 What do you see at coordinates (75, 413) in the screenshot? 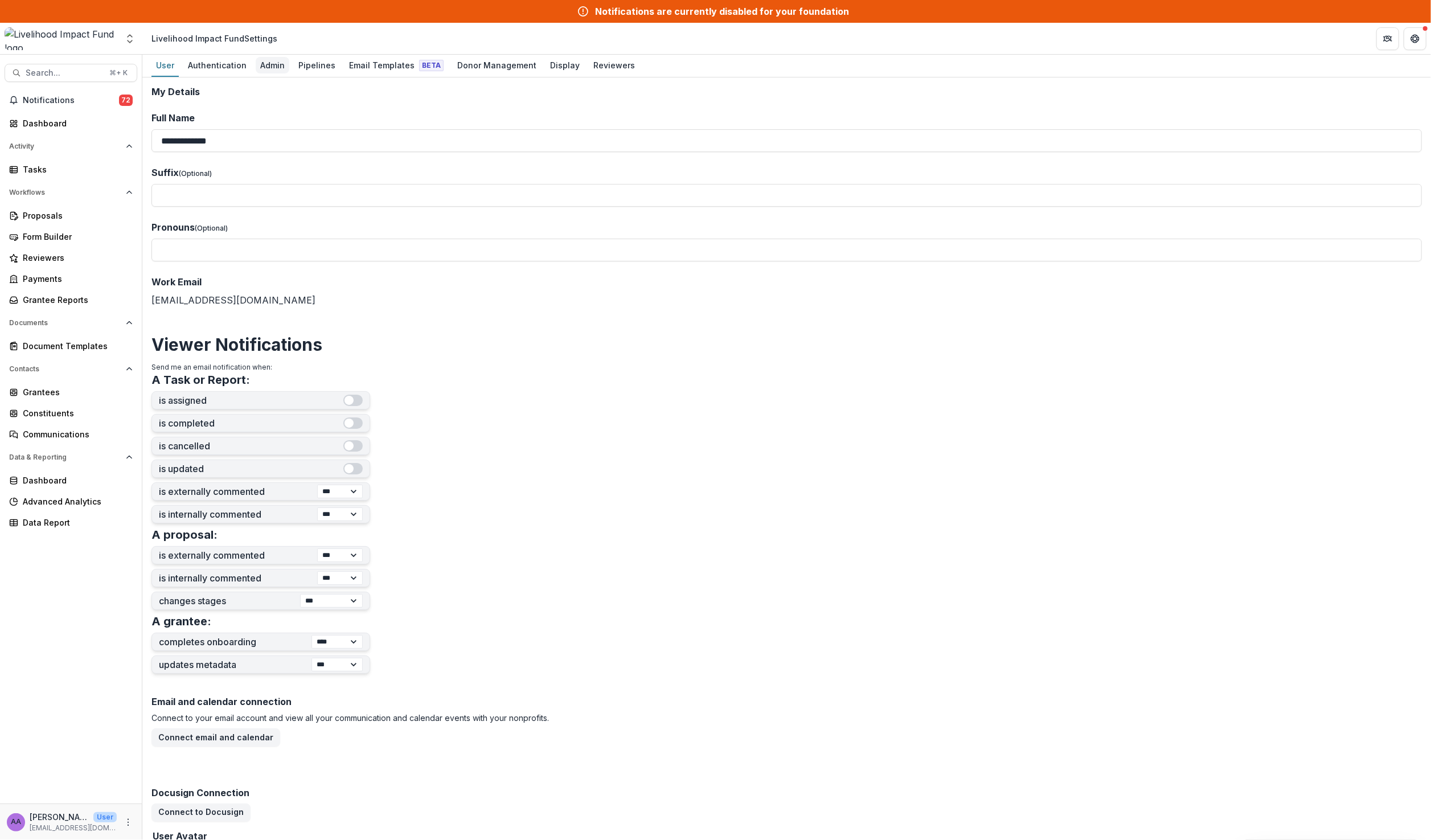
I see `div: Constituents` at bounding box center [75, 413].